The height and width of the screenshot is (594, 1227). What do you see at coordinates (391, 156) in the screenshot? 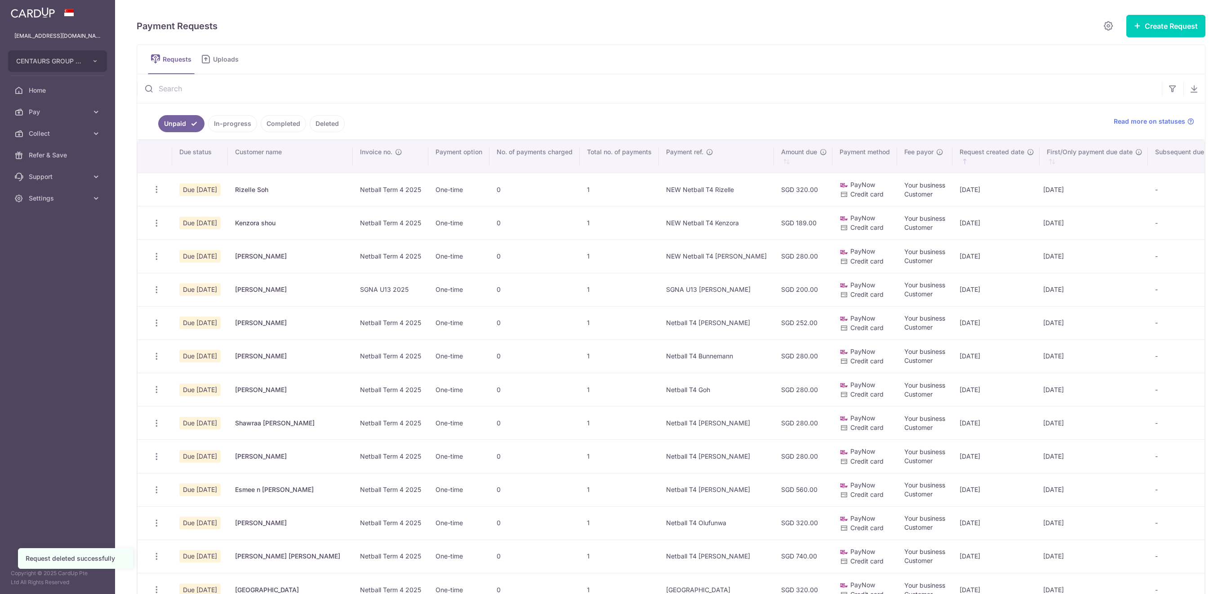
I see `th: Invoice no.` at bounding box center [391, 156].